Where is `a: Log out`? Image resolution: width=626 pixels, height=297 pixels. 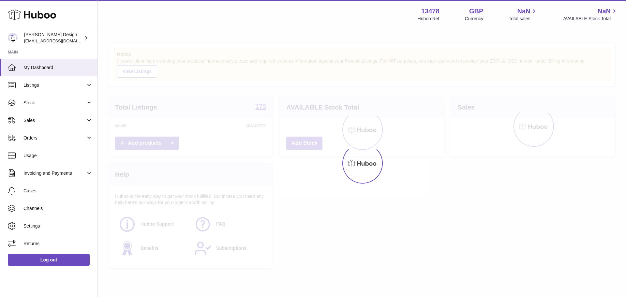
a: Log out is located at coordinates (49, 260).